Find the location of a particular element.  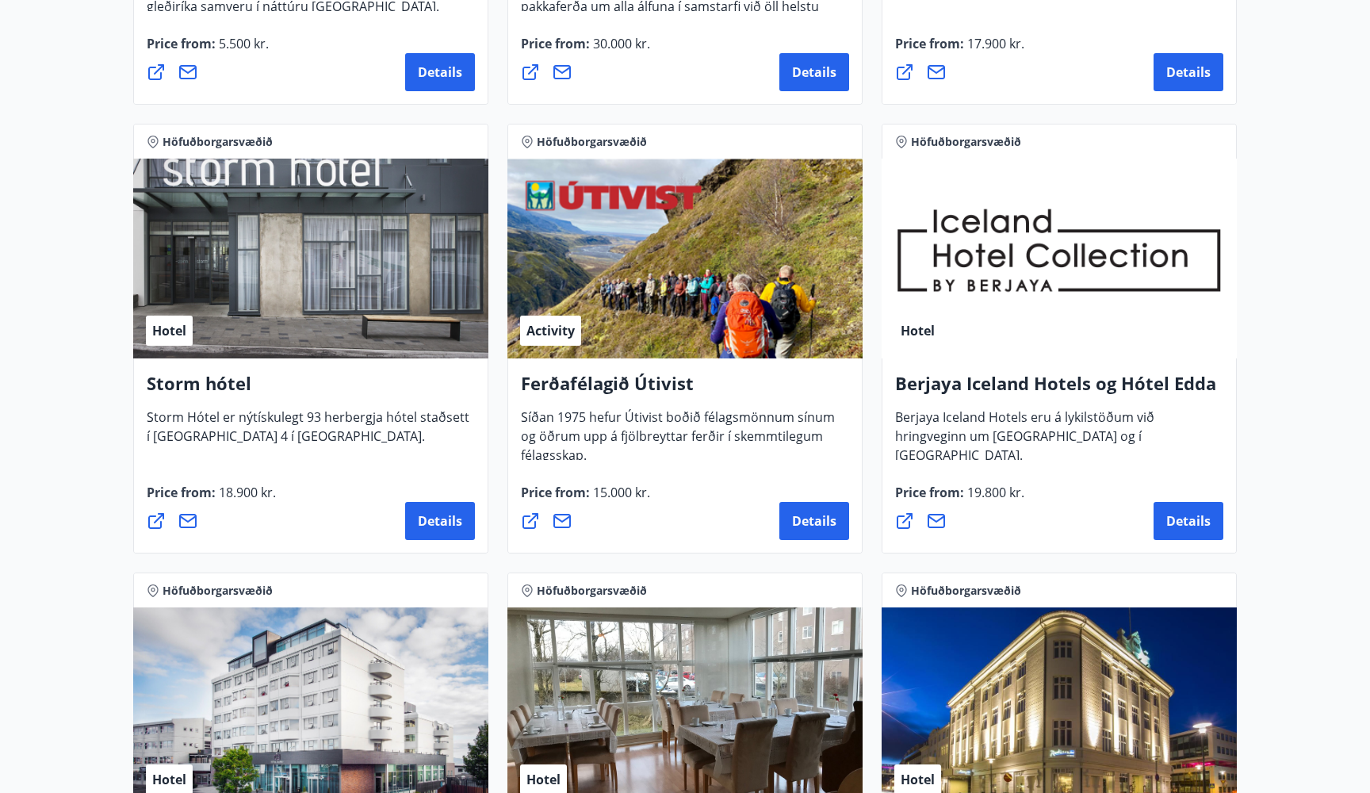

span: 5.500 kr. is located at coordinates (242, 44).